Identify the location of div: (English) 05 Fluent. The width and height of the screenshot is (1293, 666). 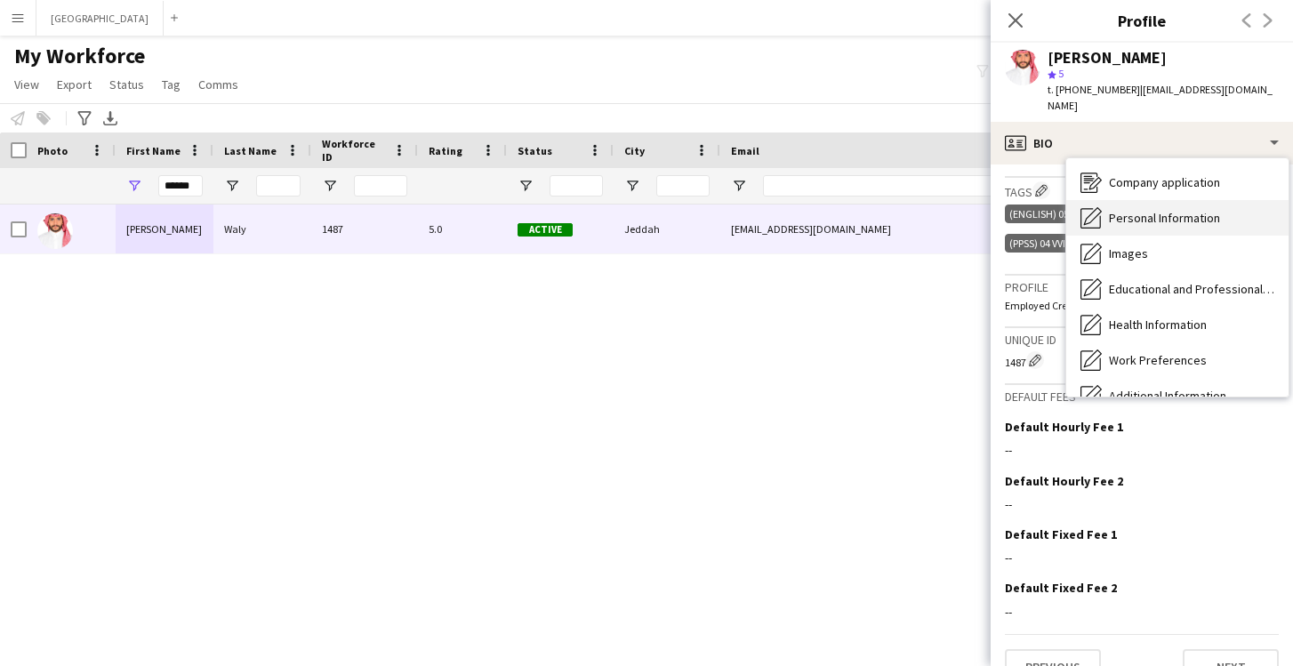
(1063, 214).